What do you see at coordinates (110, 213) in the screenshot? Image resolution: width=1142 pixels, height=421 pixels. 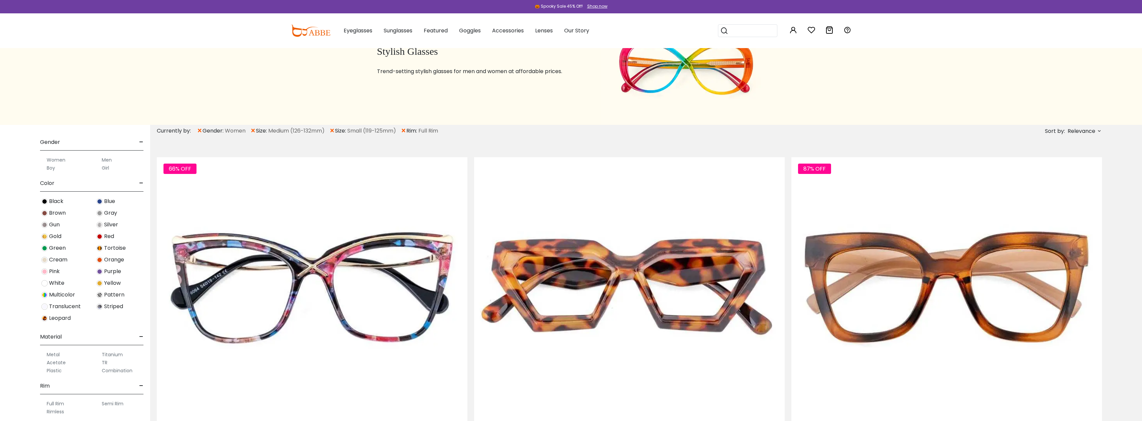 I see `span: Gray` at bounding box center [110, 213].